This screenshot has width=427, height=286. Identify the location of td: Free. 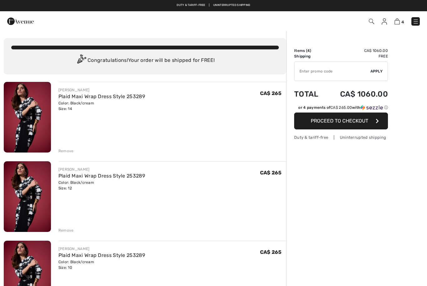
(357, 56).